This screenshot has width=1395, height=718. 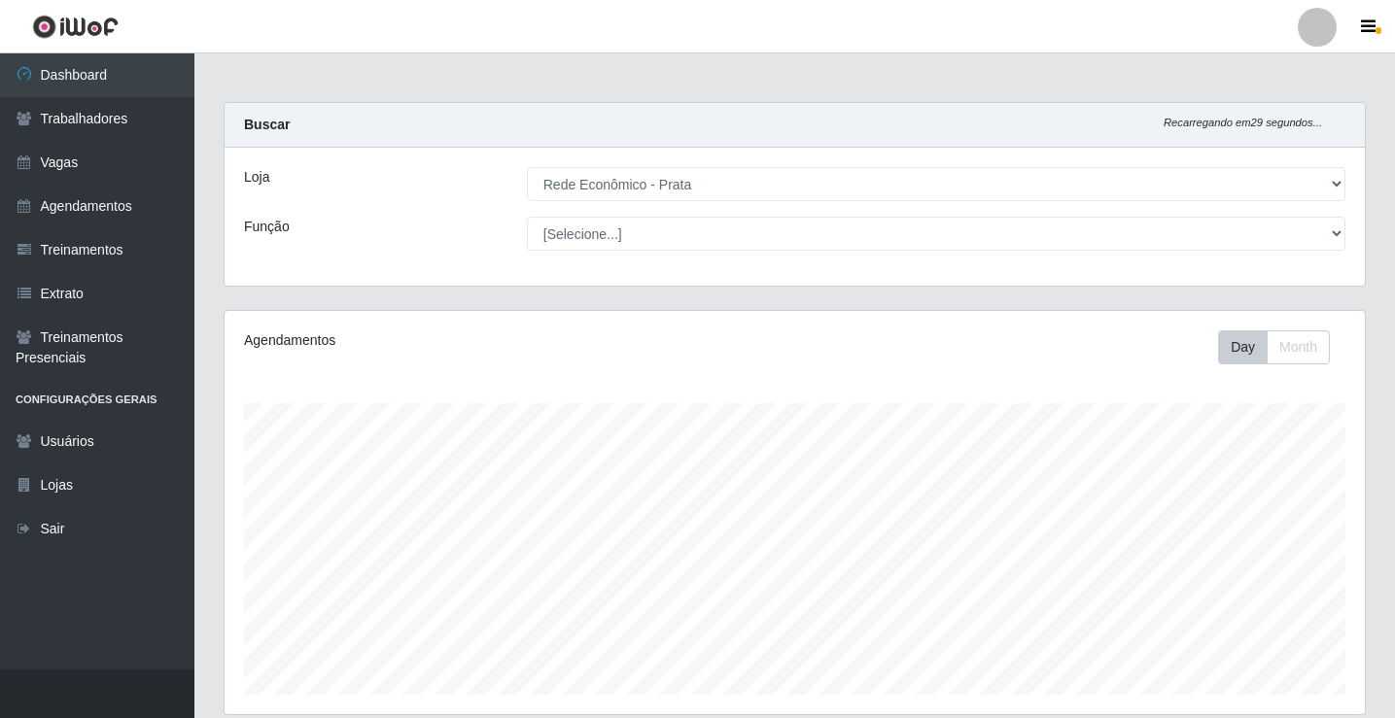 I want to click on img: CoreUI Logo, so click(x=75, y=26).